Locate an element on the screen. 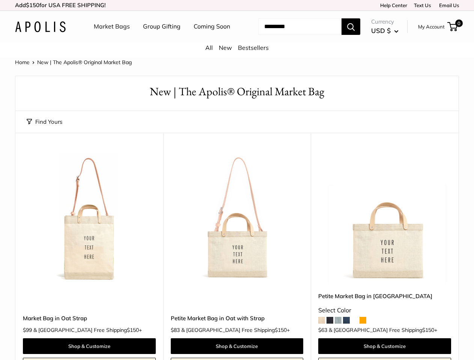 This screenshot has width=474, height=360. a: Coming Soon is located at coordinates (212, 27).